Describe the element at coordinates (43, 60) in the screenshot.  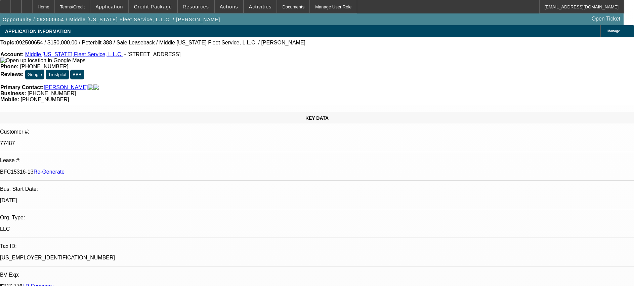
I see `img: Open up location in Google Maps` at that location.